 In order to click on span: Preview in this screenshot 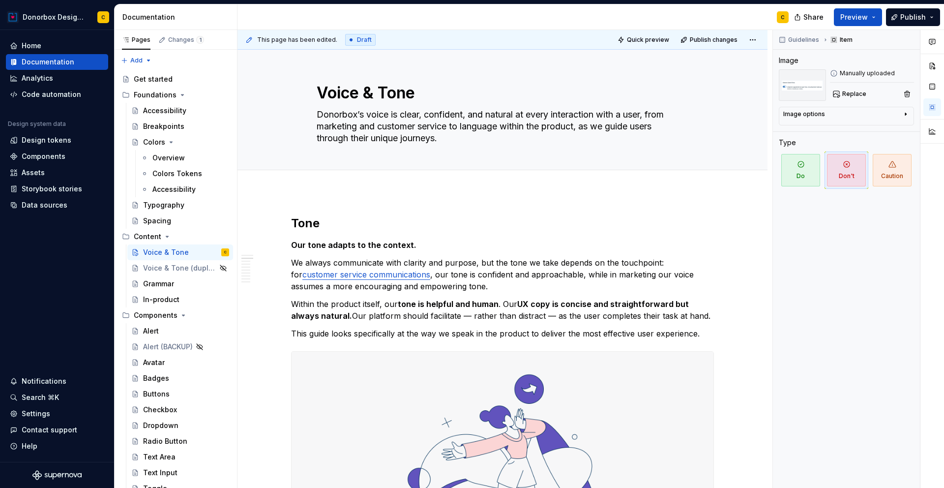, I will do `click(854, 17)`.